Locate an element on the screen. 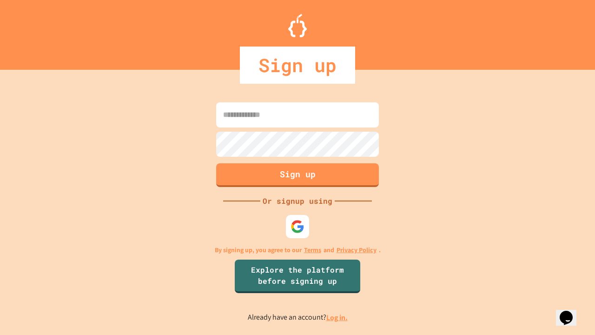 The height and width of the screenshot is (335, 595). img: google-icon.svg is located at coordinates (297, 226).